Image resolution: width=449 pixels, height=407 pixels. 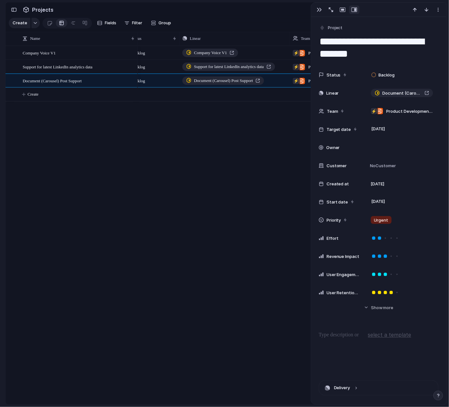 I want to click on span: Created at, so click(x=338, y=184).